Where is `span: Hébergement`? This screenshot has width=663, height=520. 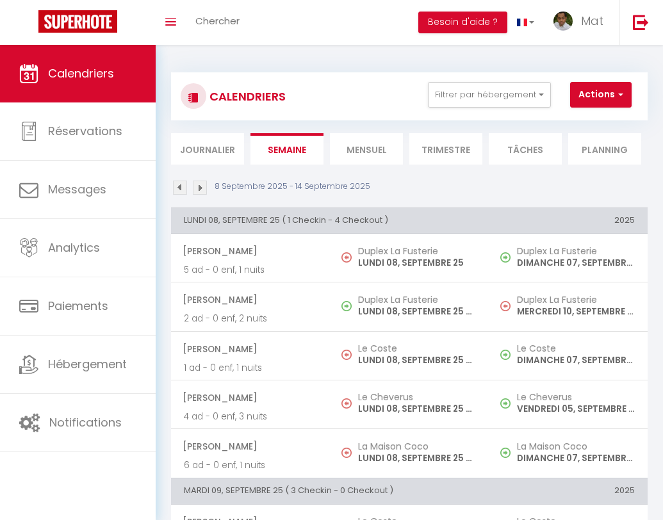 span: Hébergement is located at coordinates (87, 364).